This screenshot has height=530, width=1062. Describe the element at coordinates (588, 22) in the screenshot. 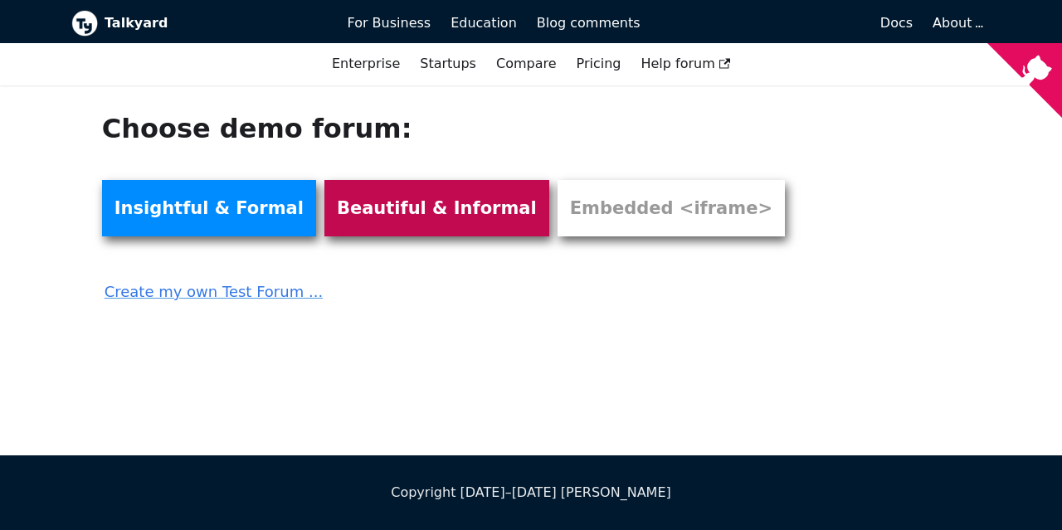

I see `span: Blog comments` at that location.